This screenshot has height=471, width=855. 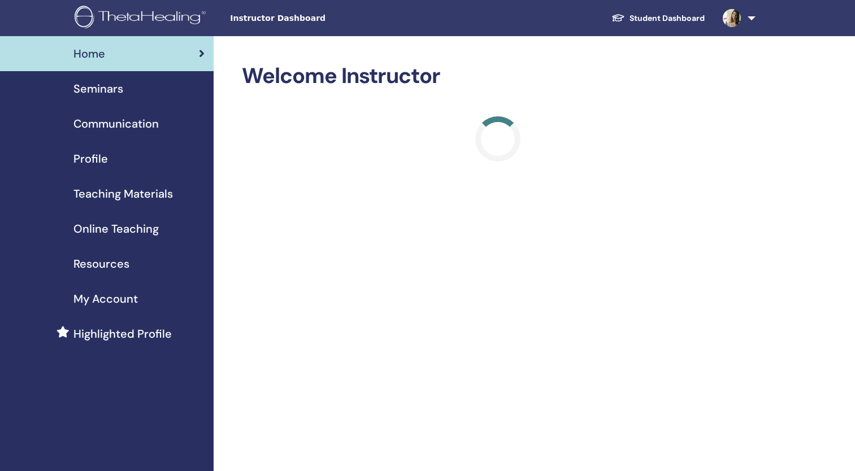 I want to click on span: Profile, so click(x=90, y=159).